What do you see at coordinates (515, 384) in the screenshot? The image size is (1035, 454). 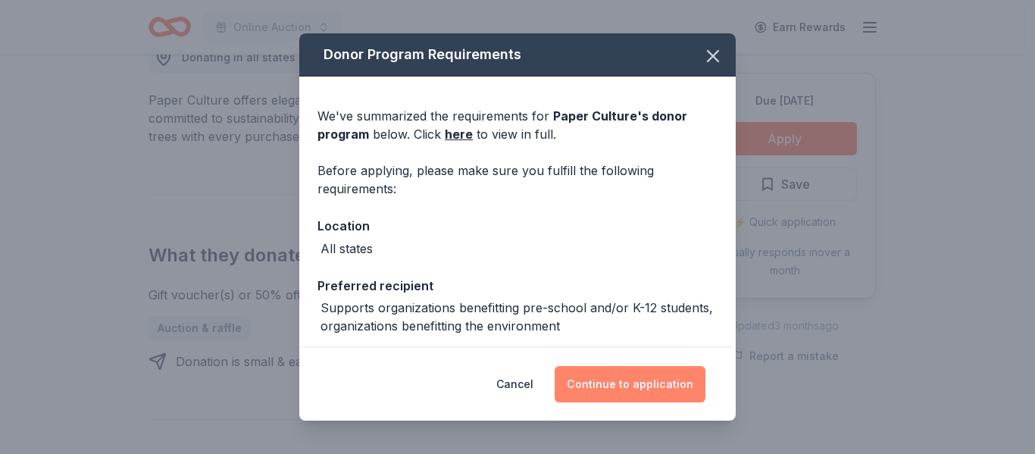 I see `button: Cancel` at bounding box center [515, 384].